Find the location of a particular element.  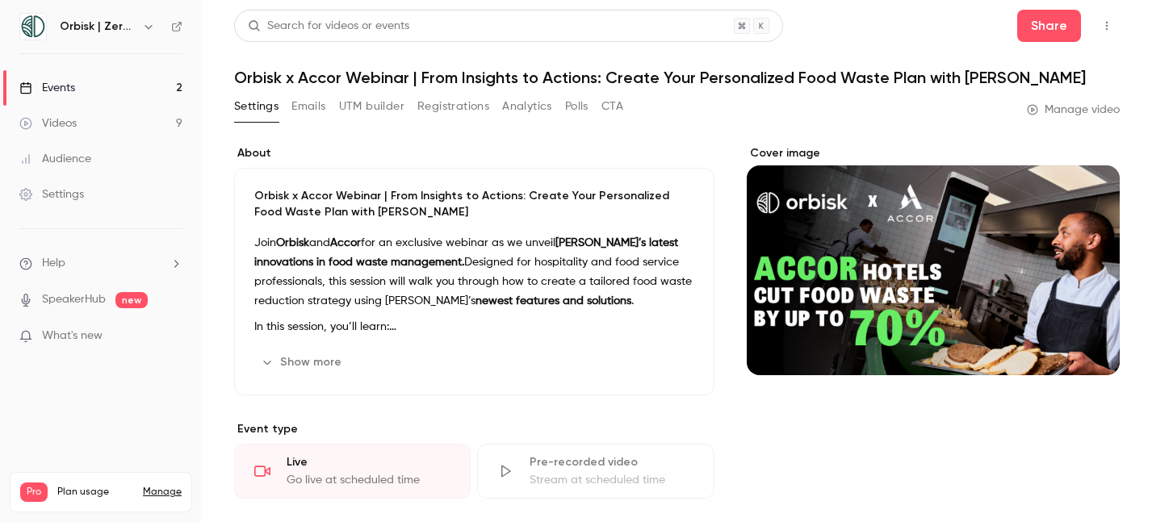

span: Plan usage is located at coordinates (95, 492).